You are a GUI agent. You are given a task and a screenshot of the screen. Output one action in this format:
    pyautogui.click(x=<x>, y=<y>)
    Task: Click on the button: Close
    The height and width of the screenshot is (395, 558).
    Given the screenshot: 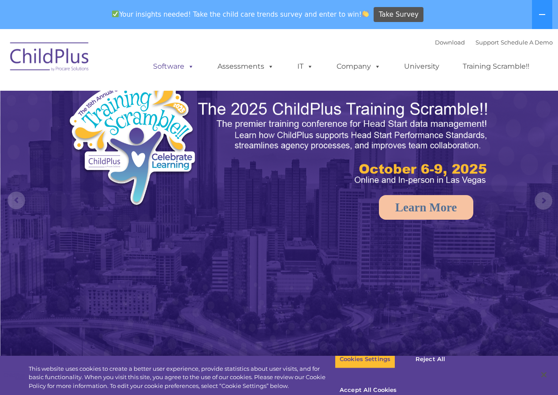 What is the action you would take?
    pyautogui.click(x=543, y=375)
    